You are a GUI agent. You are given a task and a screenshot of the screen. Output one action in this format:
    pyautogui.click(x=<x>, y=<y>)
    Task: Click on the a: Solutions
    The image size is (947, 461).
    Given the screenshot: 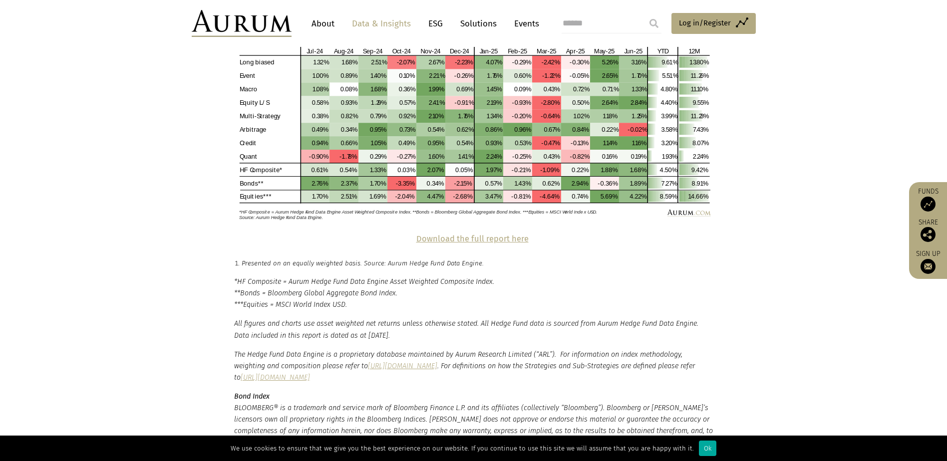 What is the action you would take?
    pyautogui.click(x=478, y=23)
    